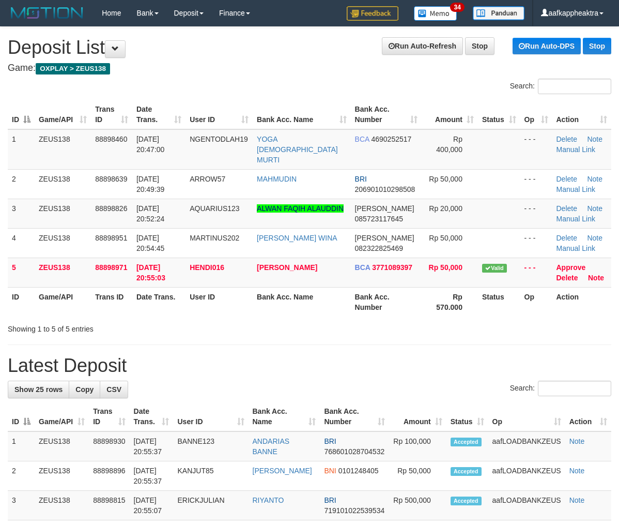 The width and height of the screenshot is (619, 524). What do you see at coordinates (63, 301) in the screenshot?
I see `th: Game/API` at bounding box center [63, 301].